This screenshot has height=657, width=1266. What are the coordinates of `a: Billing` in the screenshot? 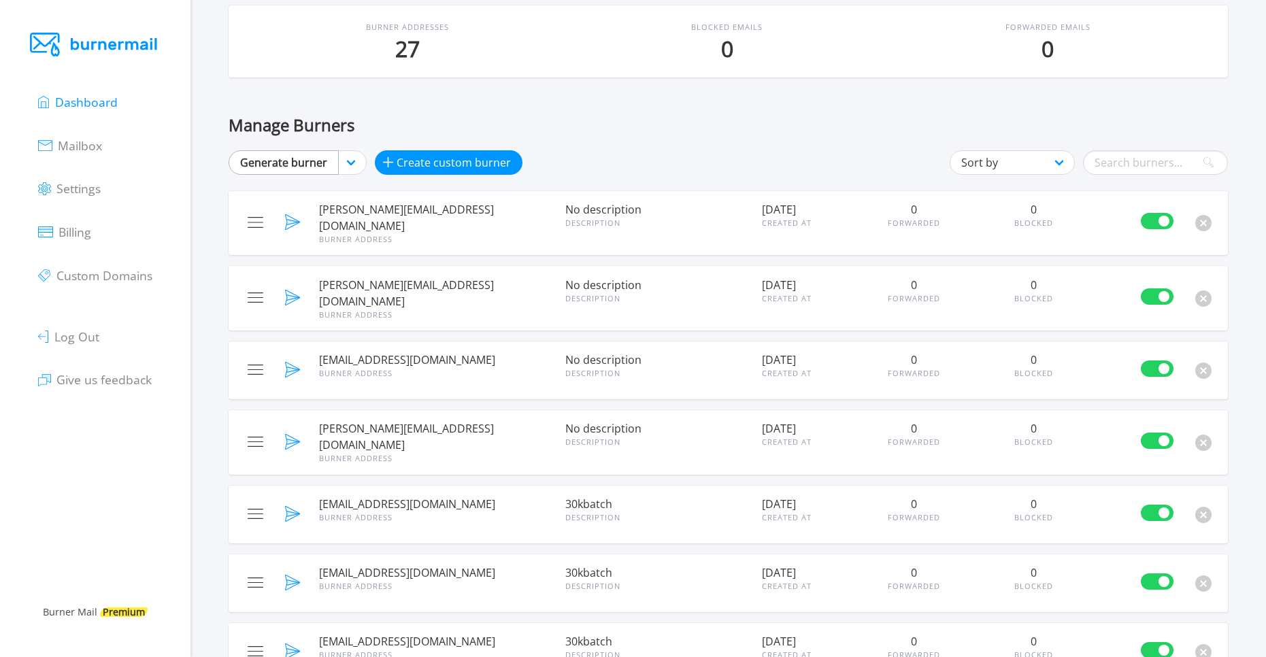 It's located at (65, 231).